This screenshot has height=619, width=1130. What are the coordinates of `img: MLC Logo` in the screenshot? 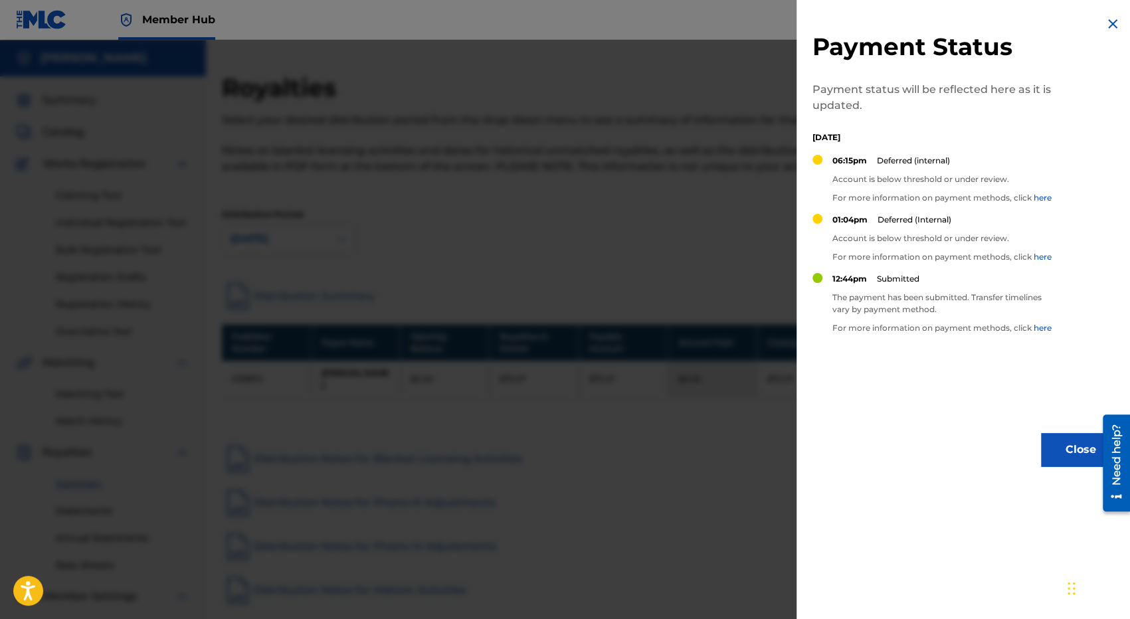 It's located at (41, 19).